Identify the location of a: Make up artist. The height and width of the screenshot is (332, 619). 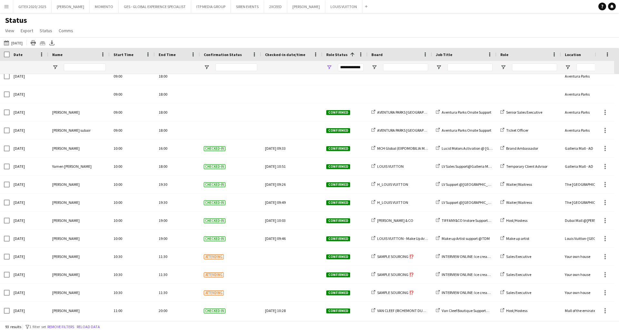
(515, 239).